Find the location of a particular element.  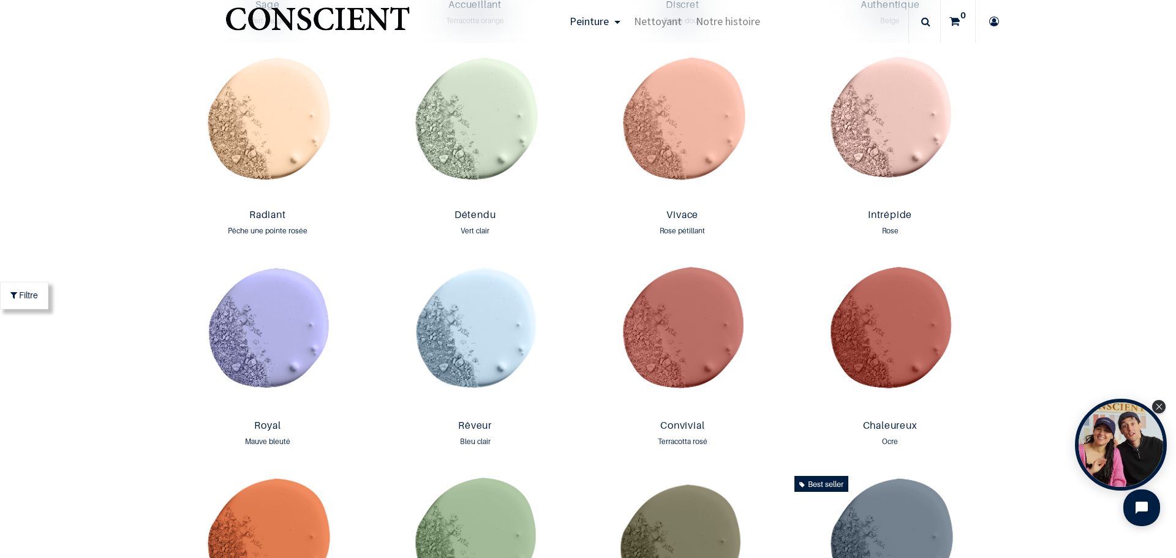

div: Vert clair is located at coordinates (475, 231).